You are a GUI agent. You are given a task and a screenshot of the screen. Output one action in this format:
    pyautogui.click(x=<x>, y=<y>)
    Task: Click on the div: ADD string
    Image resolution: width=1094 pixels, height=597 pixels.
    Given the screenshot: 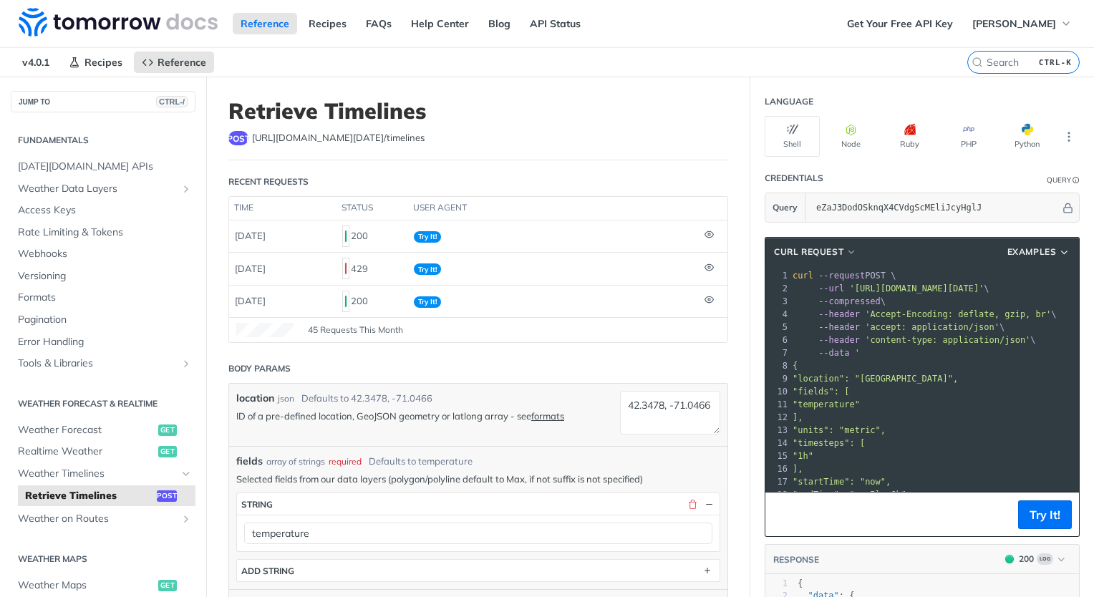 What is the action you would take?
    pyautogui.click(x=268, y=571)
    